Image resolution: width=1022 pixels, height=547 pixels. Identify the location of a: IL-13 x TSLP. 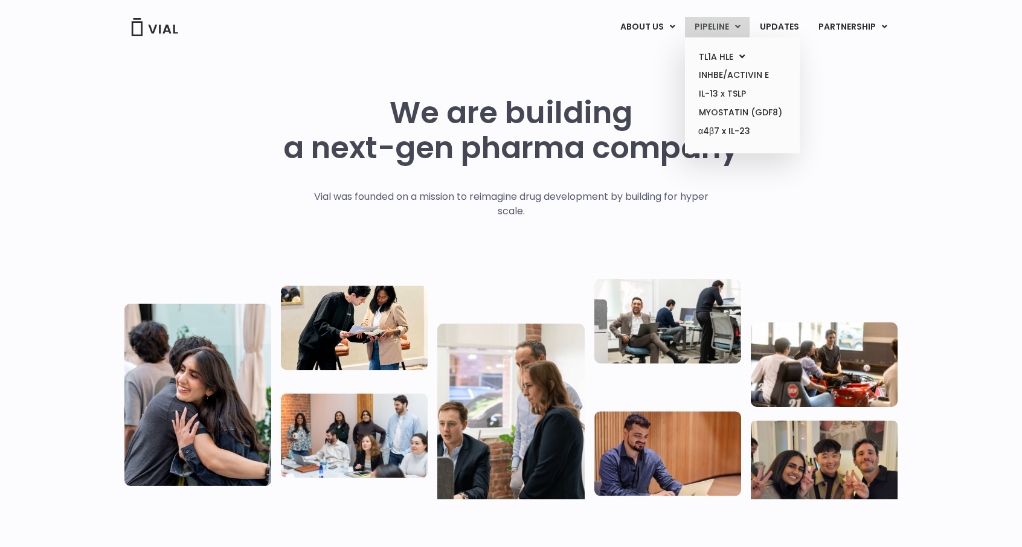
(742, 94).